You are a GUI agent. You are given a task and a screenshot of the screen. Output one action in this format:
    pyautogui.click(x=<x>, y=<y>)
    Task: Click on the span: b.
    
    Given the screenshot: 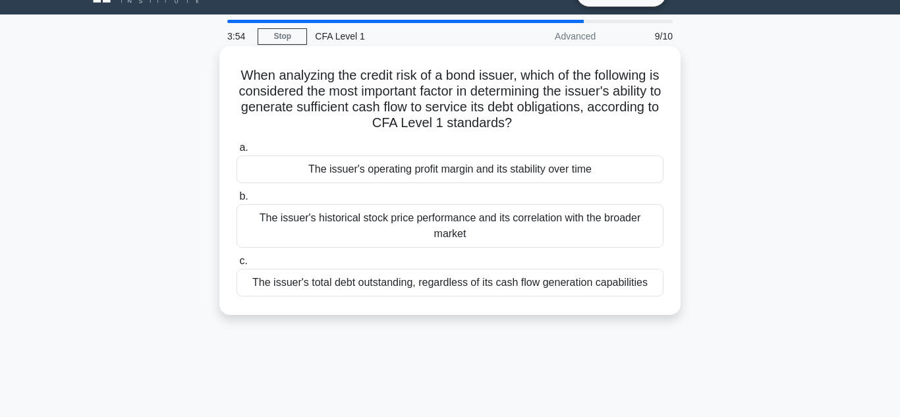 What is the action you would take?
    pyautogui.click(x=243, y=196)
    